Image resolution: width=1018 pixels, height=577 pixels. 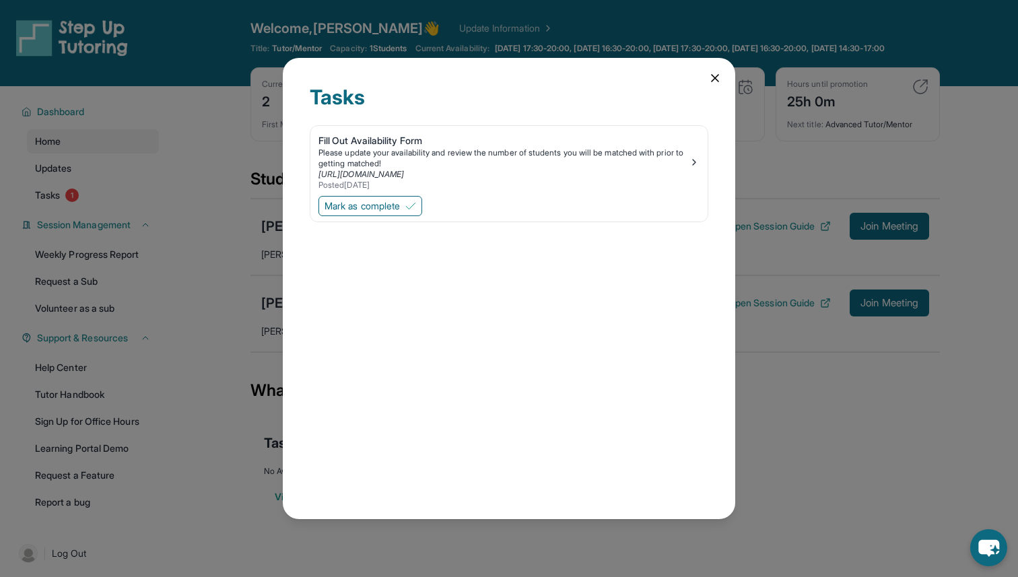 I want to click on div: Please update your availability and review the number of students you will be matched with prior ..., so click(x=504, y=158).